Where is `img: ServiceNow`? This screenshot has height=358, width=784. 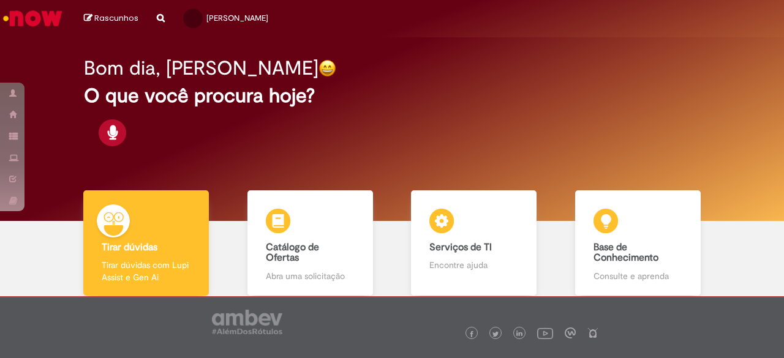 img: ServiceNow is located at coordinates (32, 18).